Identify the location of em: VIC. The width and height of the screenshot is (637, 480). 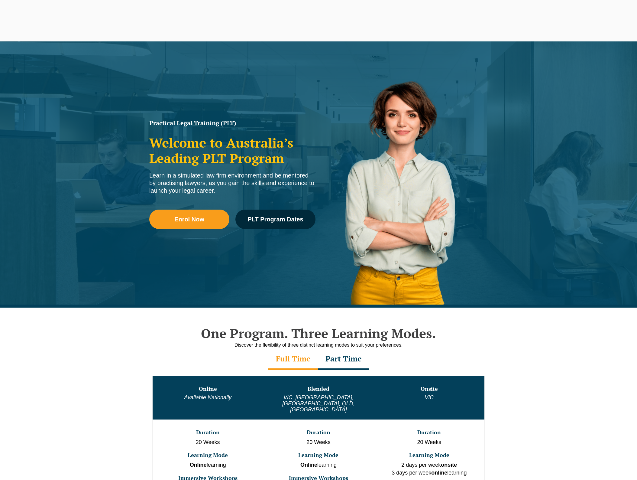
(429, 397).